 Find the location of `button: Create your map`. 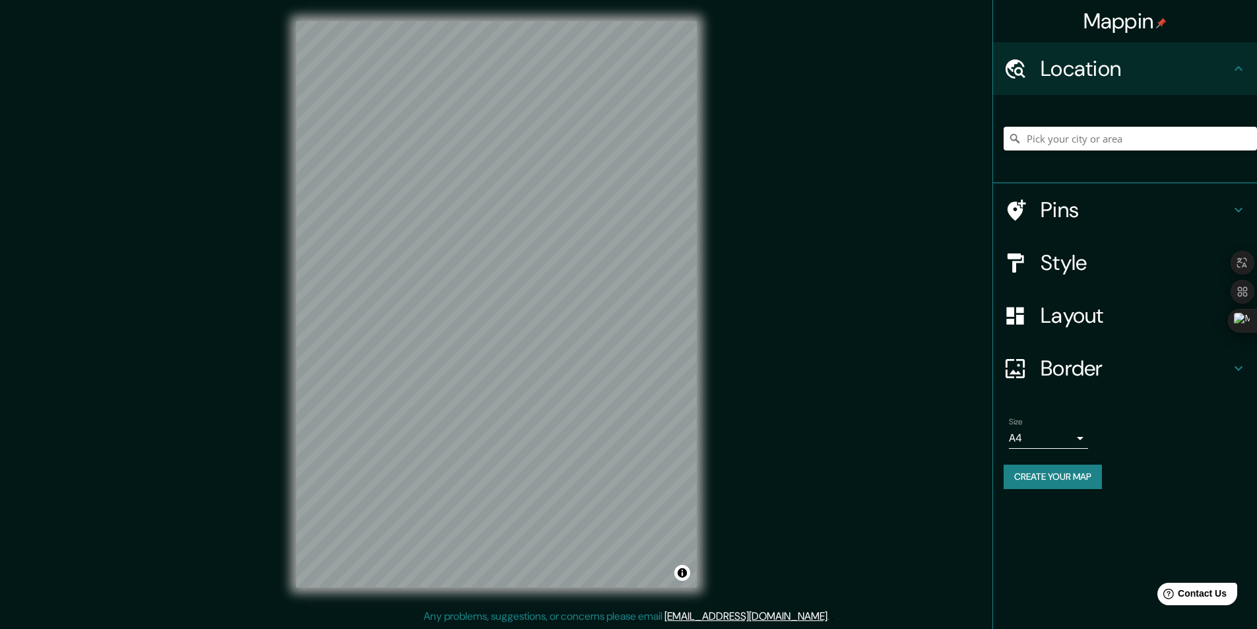

button: Create your map is located at coordinates (1052, 476).